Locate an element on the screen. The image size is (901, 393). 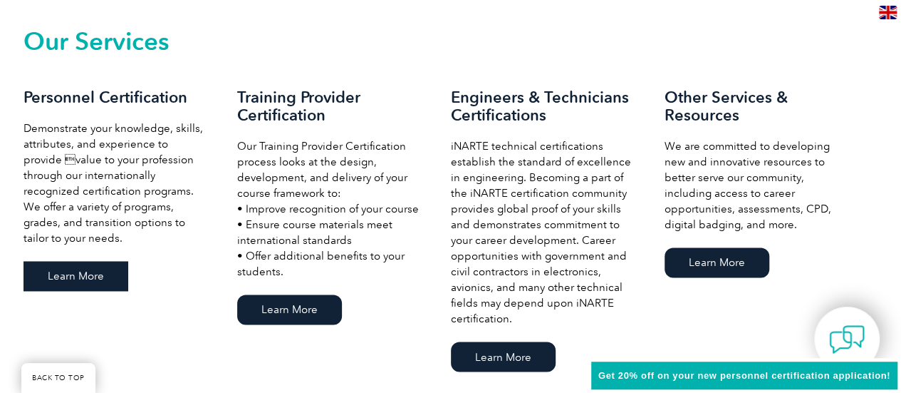
h3: Engineers & Technicians Certifications is located at coordinates (544, 106).